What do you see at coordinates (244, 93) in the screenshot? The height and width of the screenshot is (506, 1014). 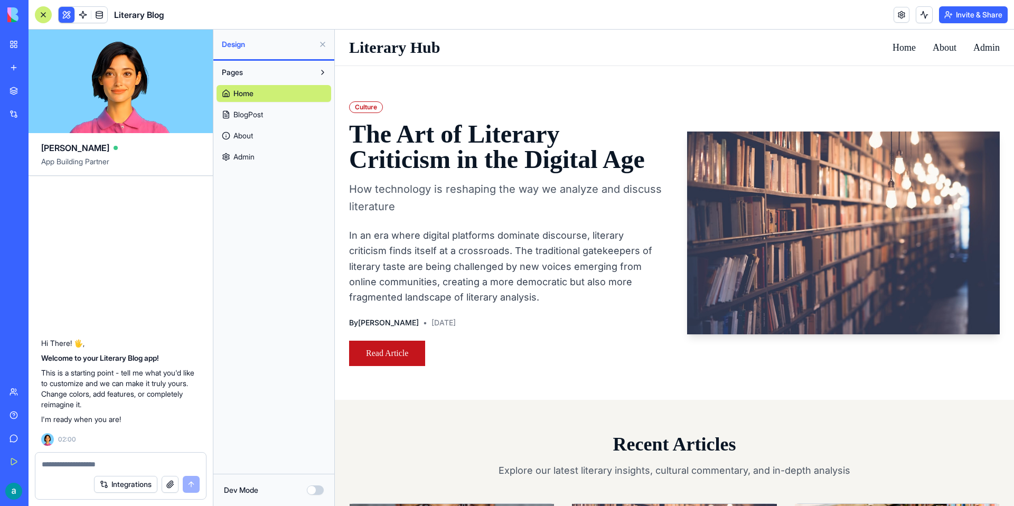 I see `span: Home` at bounding box center [244, 93].